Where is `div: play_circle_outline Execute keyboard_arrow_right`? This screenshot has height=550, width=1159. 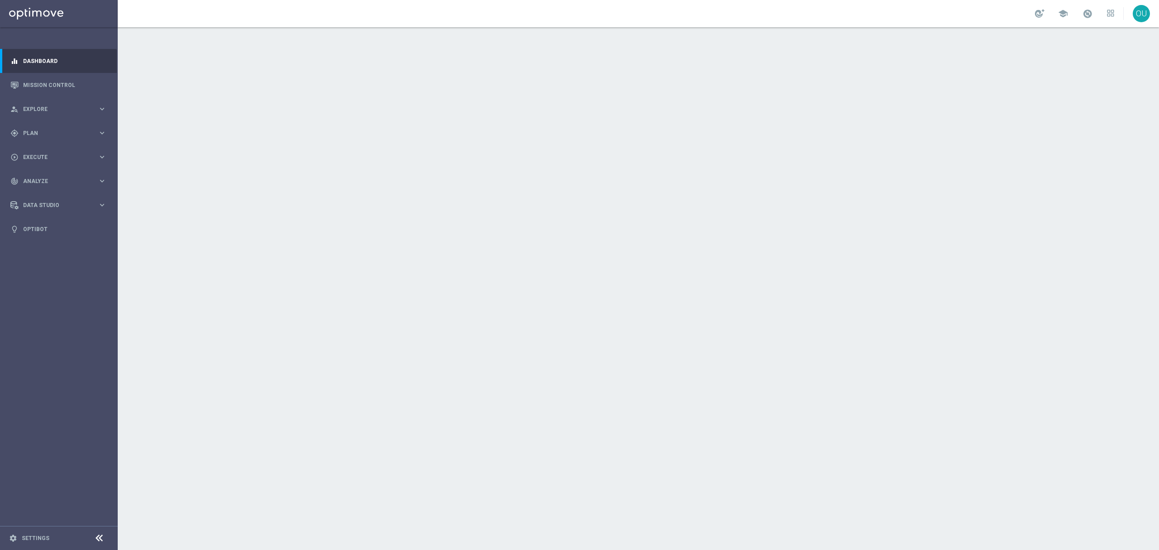
div: play_circle_outline Execute keyboard_arrow_right is located at coordinates (58, 157).